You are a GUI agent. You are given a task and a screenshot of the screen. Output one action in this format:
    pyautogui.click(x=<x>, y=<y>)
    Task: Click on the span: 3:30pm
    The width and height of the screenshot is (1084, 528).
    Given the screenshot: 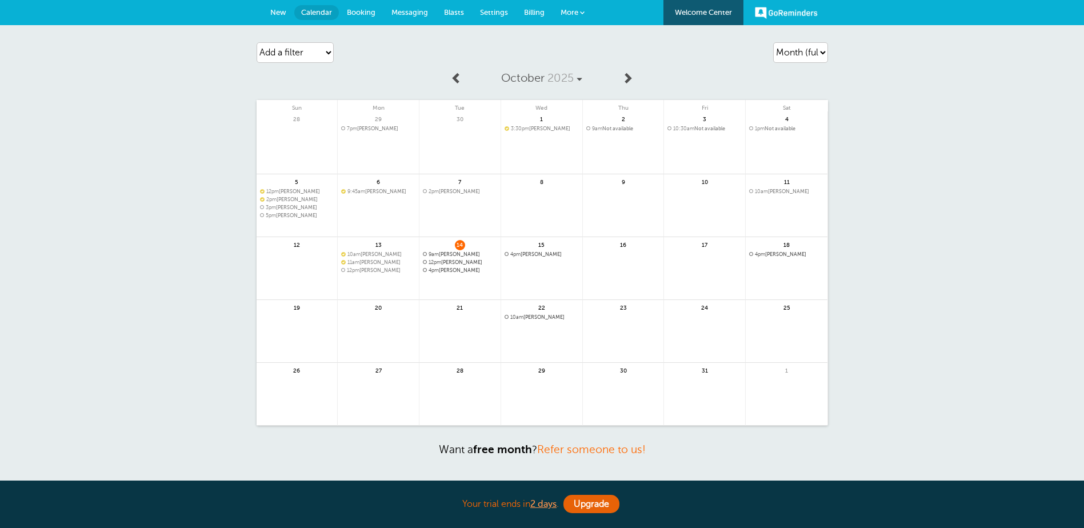 What is the action you would take?
    pyautogui.click(x=520, y=129)
    